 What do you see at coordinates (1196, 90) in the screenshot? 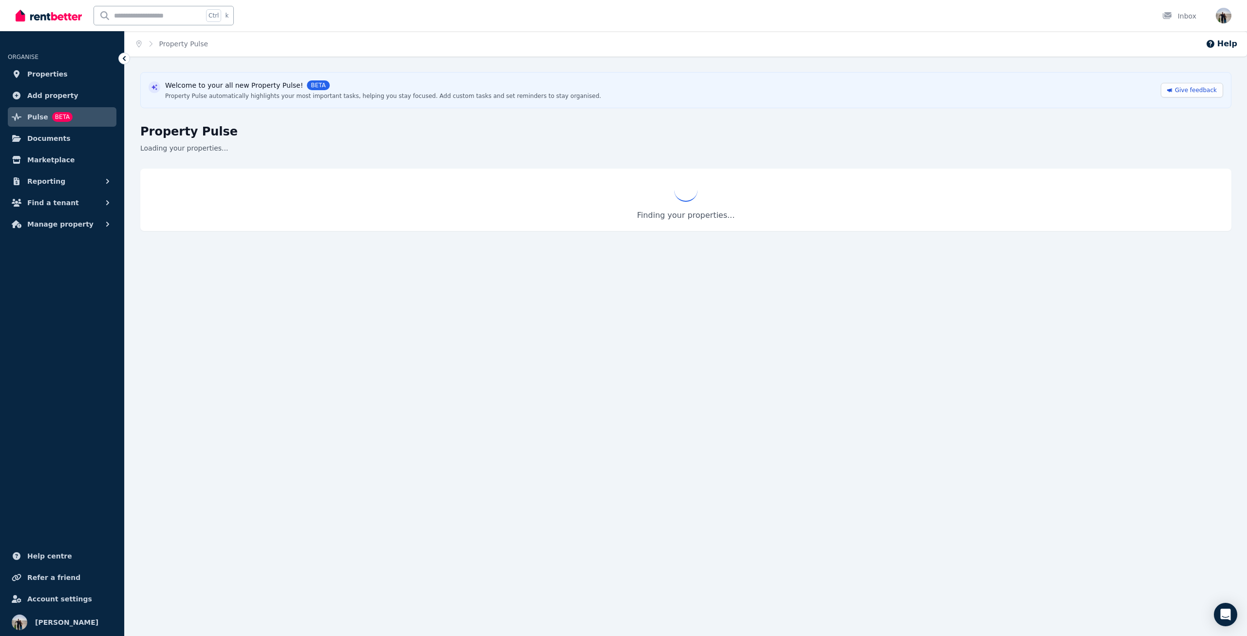
I see `span: Give feedback` at bounding box center [1196, 90].